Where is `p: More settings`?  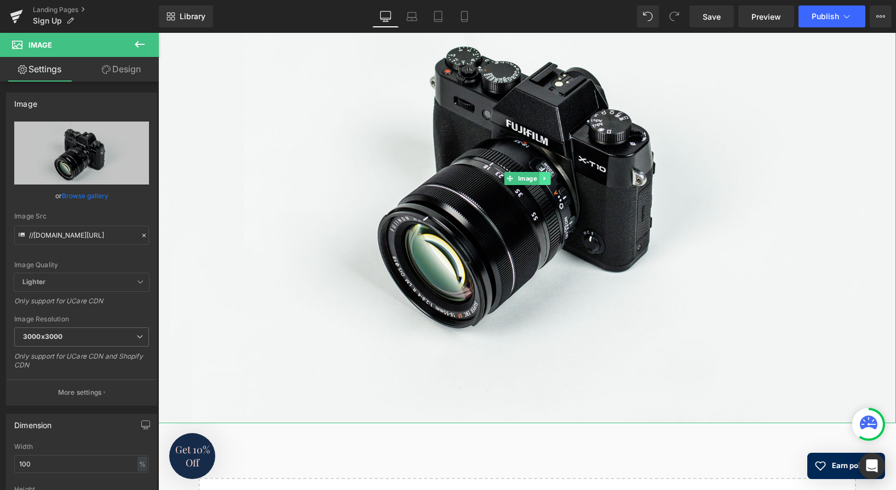 p: More settings is located at coordinates (80, 393).